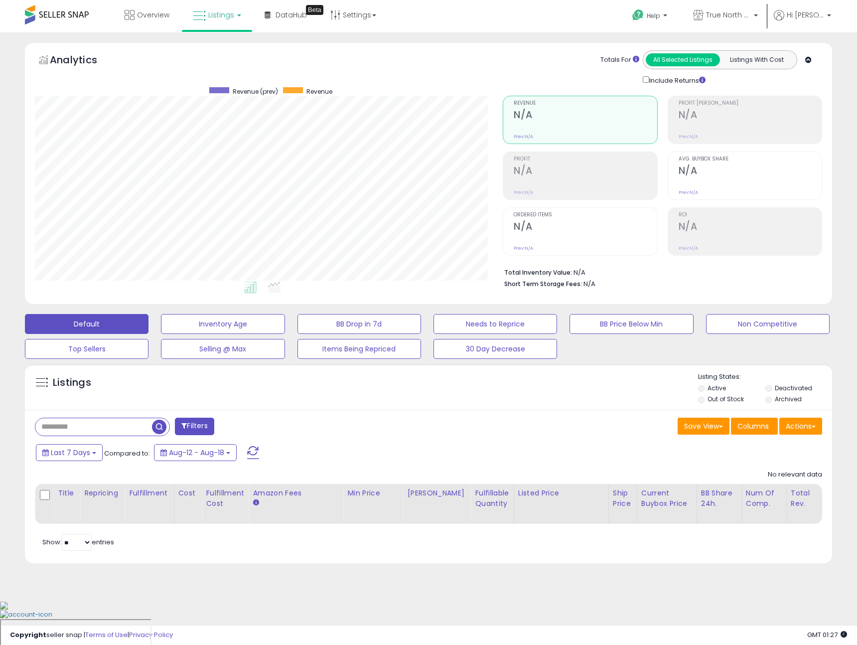 The width and height of the screenshot is (857, 645). I want to click on div: BB Share 24h., so click(719, 498).